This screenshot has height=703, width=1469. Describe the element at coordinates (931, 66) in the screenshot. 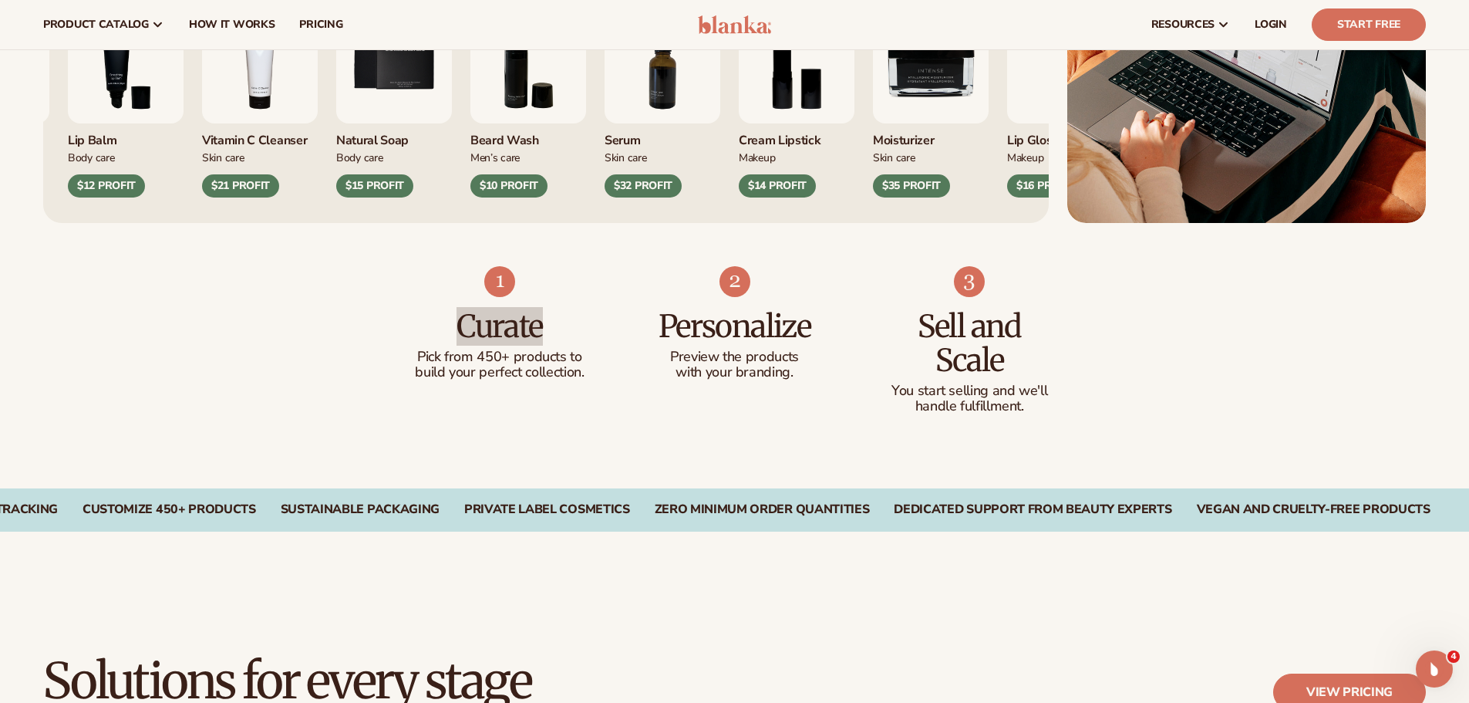

I see `img: Moisturizer.` at that location.